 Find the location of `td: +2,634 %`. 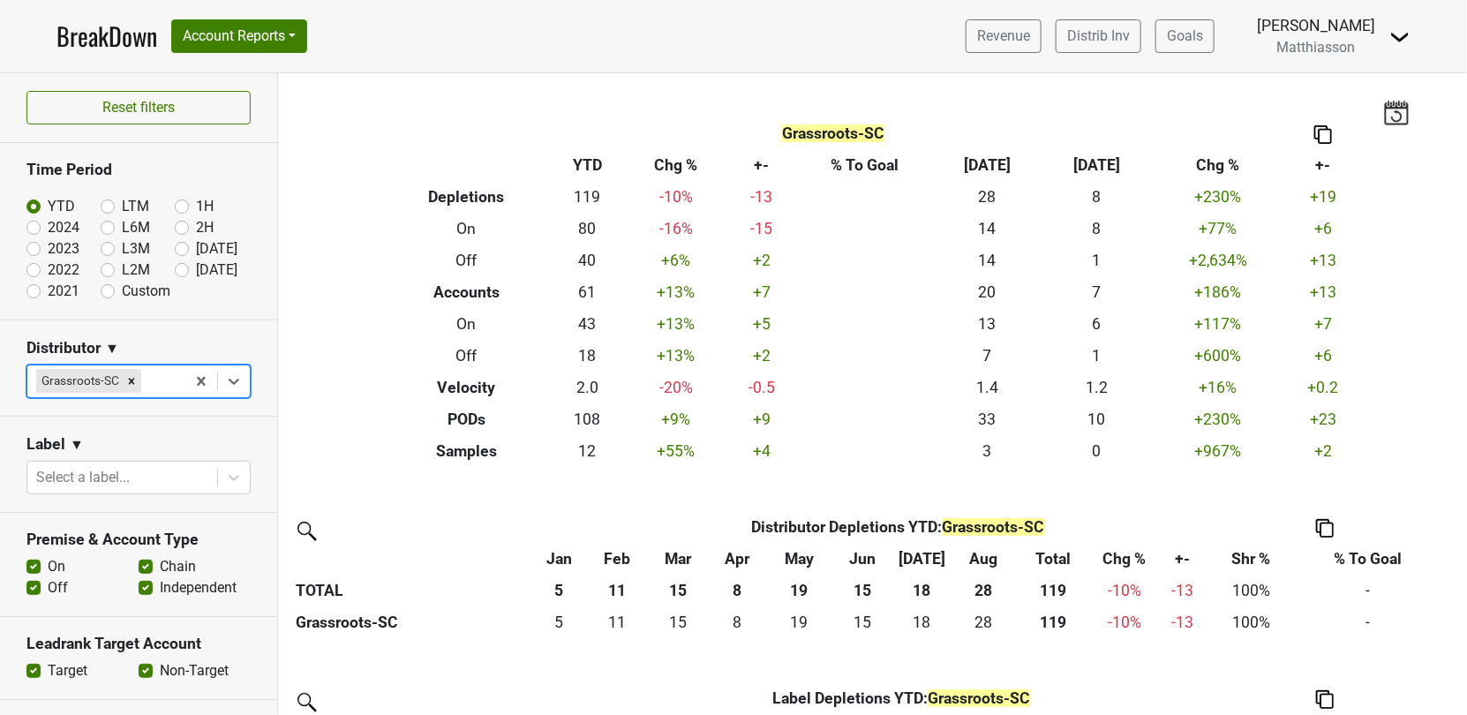

td: +2,634 % is located at coordinates (1218, 260).